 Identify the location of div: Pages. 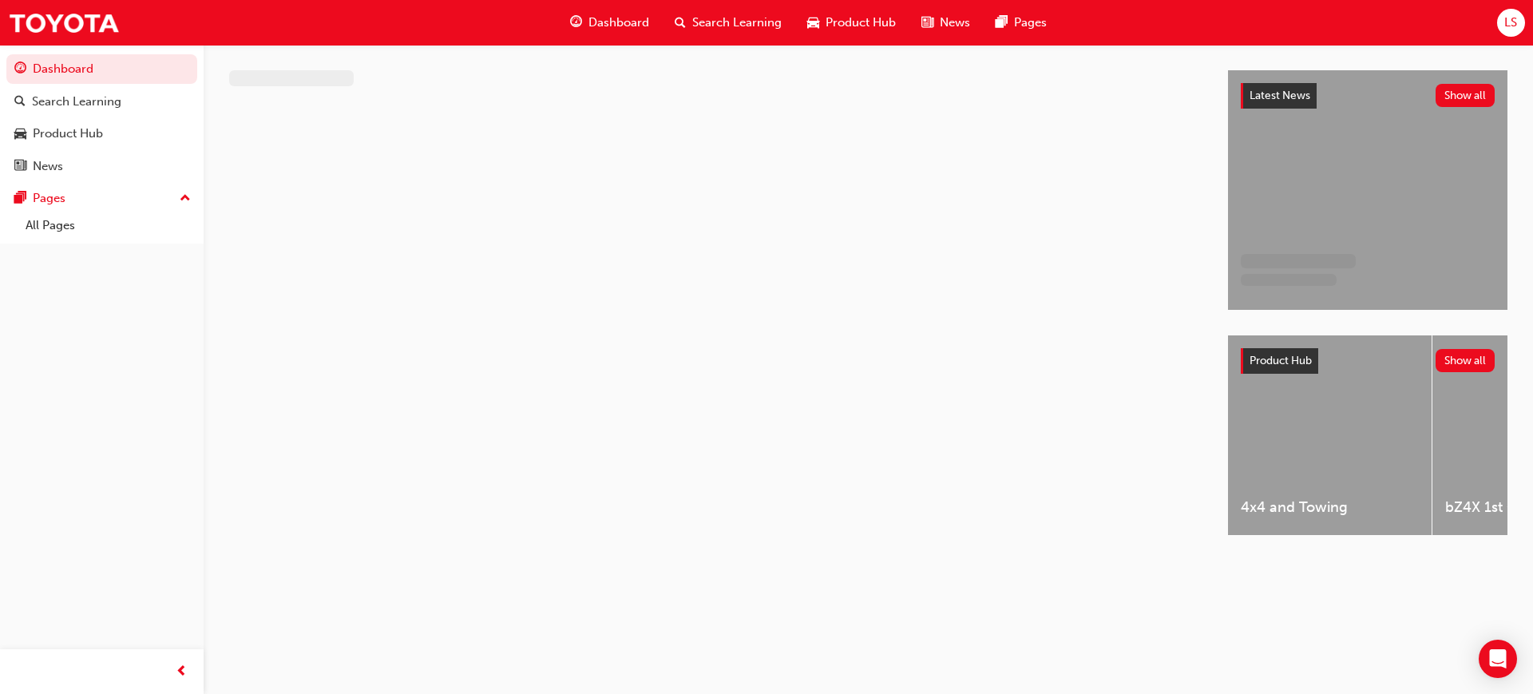
(49, 198).